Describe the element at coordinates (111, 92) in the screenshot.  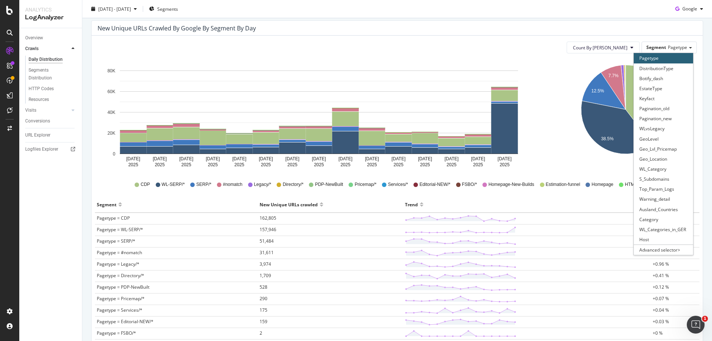
I see `text: 60K` at that location.